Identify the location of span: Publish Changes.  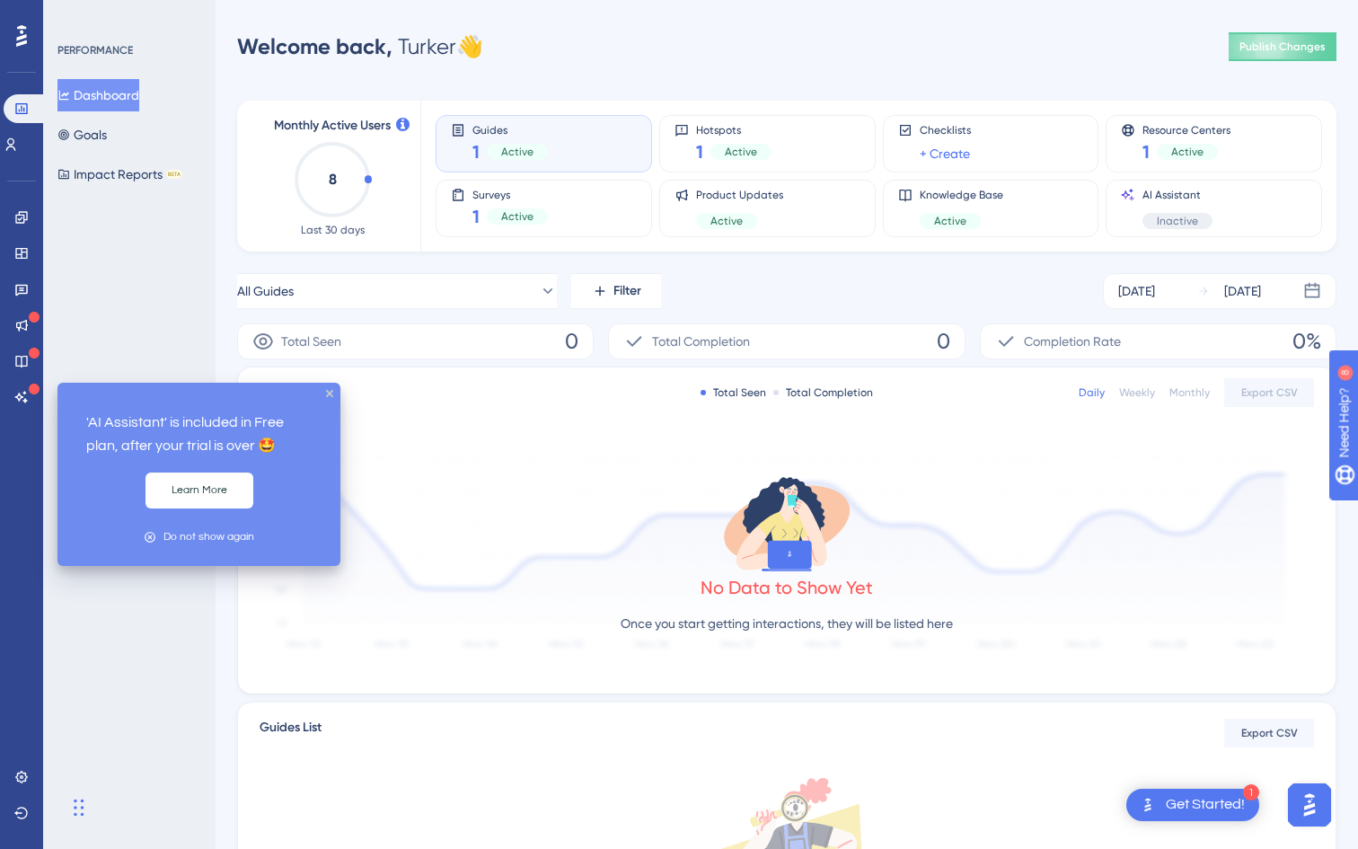
(1282, 47).